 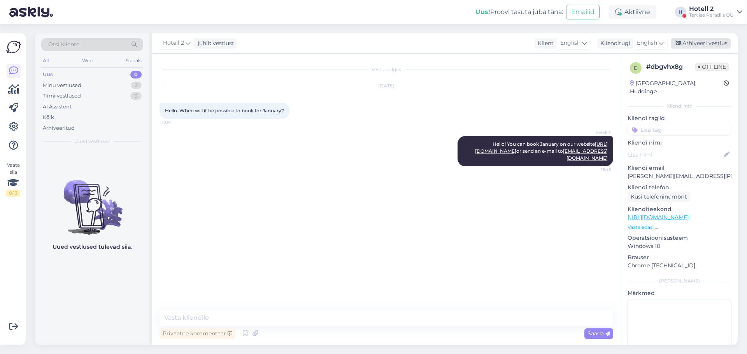 What do you see at coordinates (679, 143) in the screenshot?
I see `p: Kliendi nimi` at bounding box center [679, 143].